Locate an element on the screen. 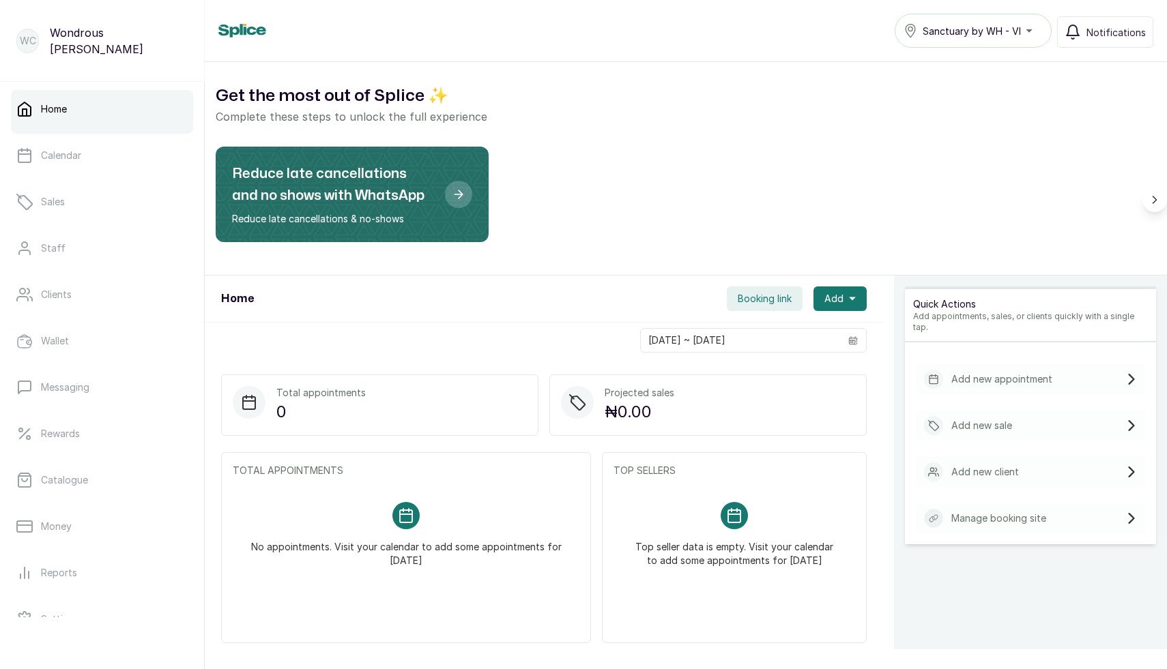 The width and height of the screenshot is (1167, 669). button: Booking link is located at coordinates (764, 299).